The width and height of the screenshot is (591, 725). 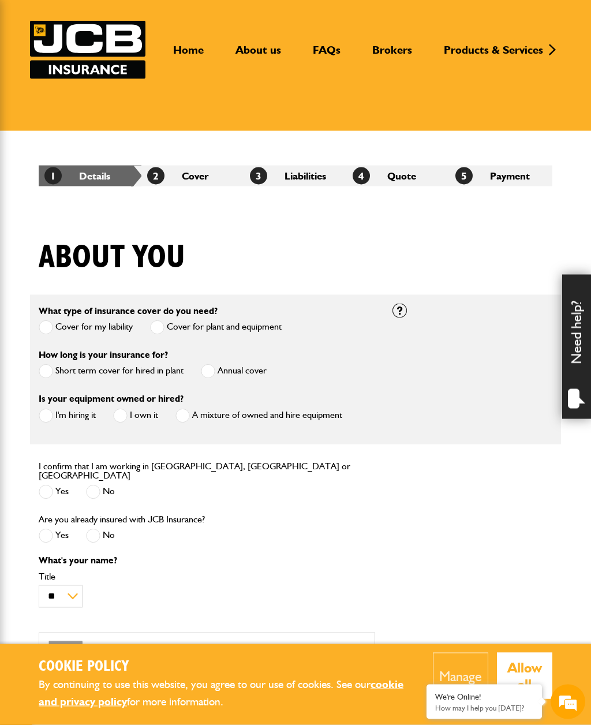 What do you see at coordinates (392, 55) in the screenshot?
I see `a: Brokers` at bounding box center [392, 55].